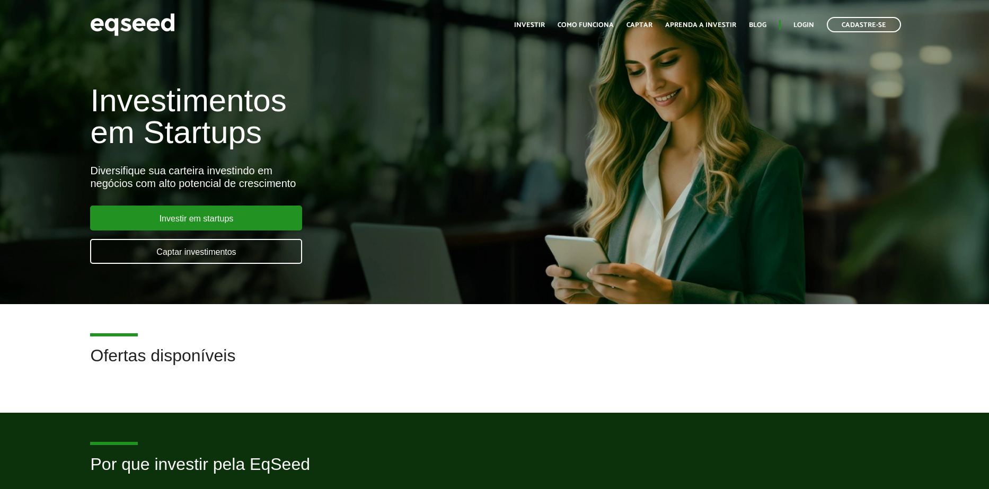 The width and height of the screenshot is (989, 489). Describe the element at coordinates (586, 25) in the screenshot. I see `a: Como funciona` at that location.